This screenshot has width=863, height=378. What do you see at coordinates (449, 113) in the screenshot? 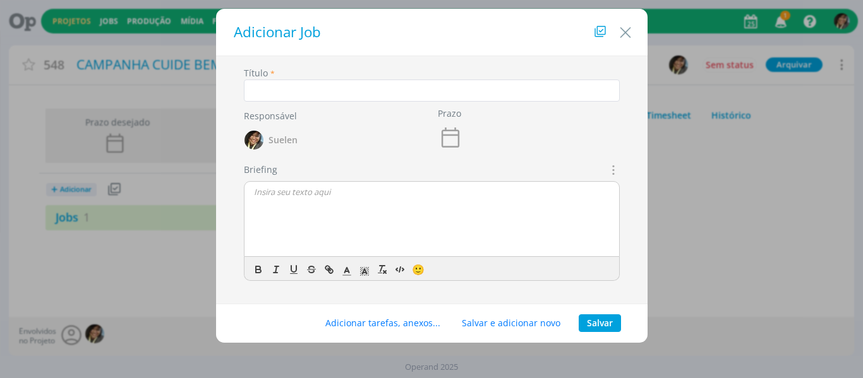
I see `label: Prazo` at bounding box center [449, 113].